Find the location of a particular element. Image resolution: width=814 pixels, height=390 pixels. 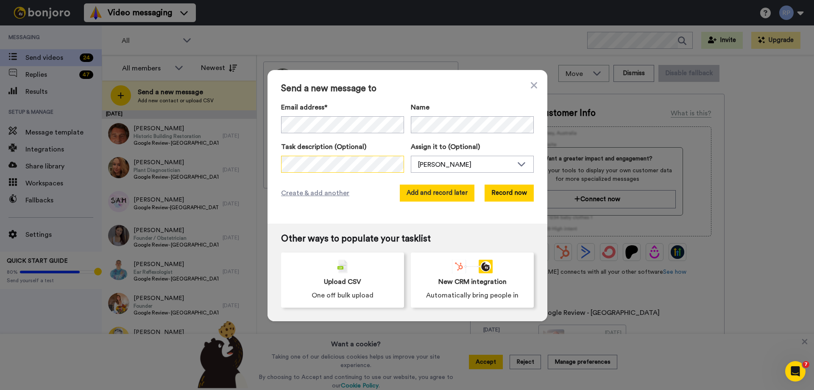

label: Task description (Optional) is located at coordinates (342, 147).